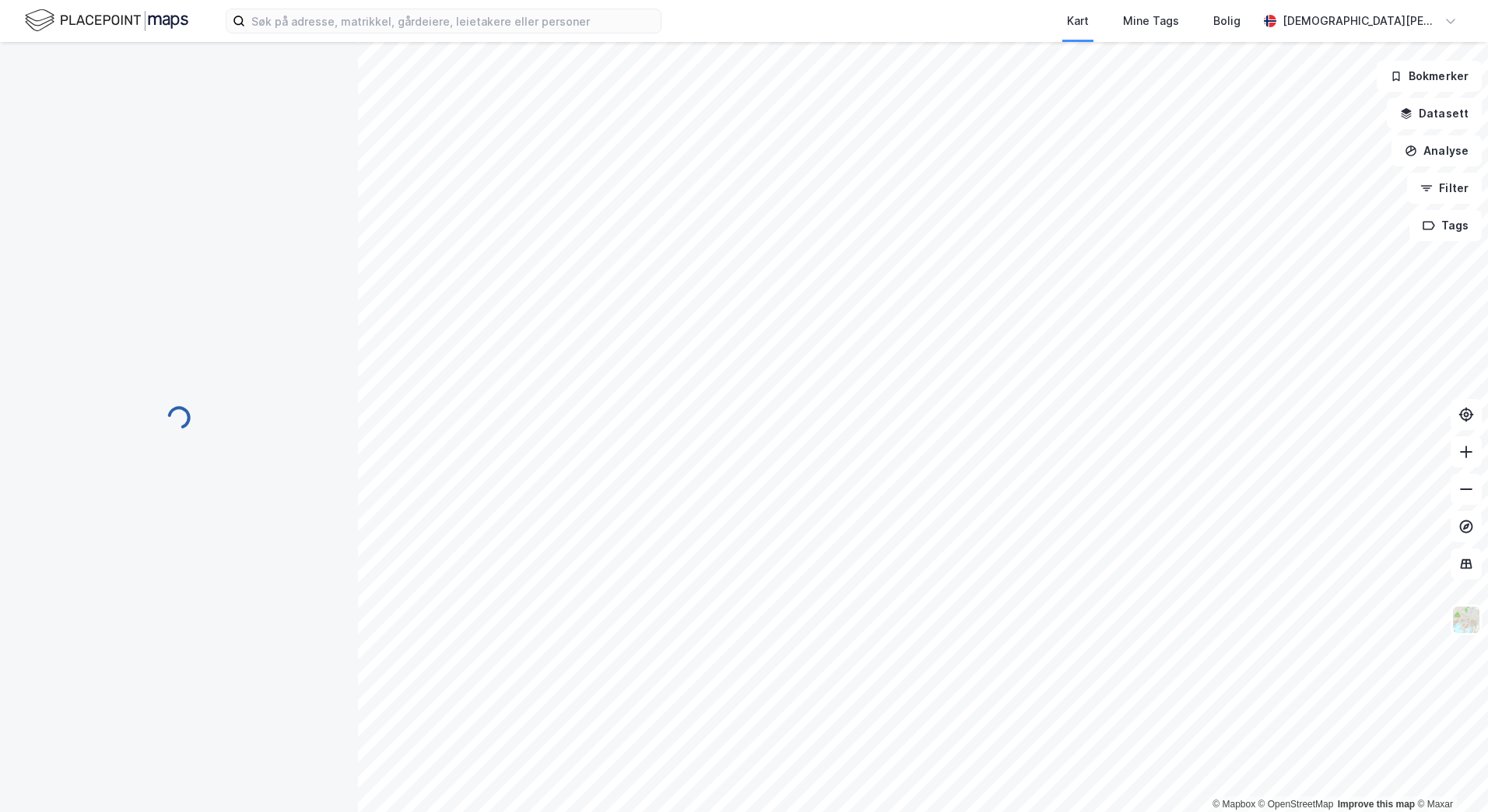 The height and width of the screenshot is (812, 1488). Describe the element at coordinates (1234, 804) in the screenshot. I see `a: Mapbox` at that location.